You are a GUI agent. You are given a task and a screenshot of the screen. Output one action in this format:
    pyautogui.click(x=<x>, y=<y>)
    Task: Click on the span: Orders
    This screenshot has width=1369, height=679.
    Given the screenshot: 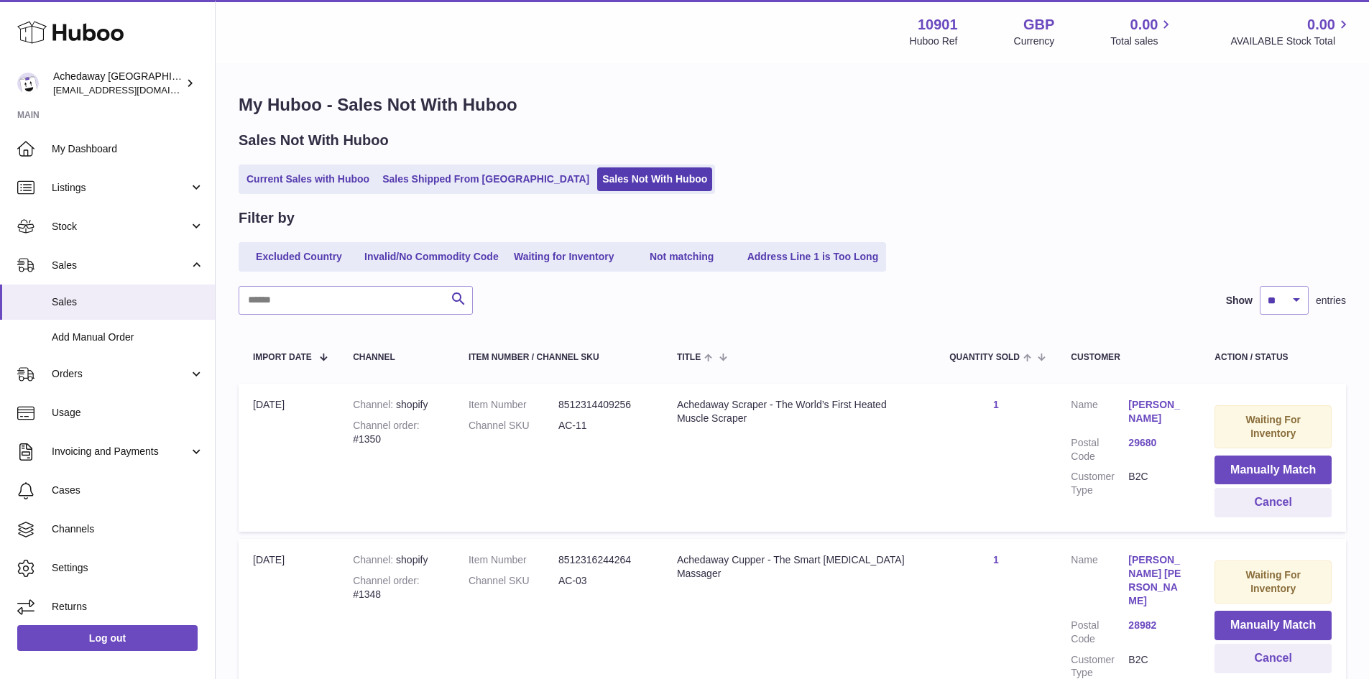 What is the action you would take?
    pyautogui.click(x=120, y=374)
    